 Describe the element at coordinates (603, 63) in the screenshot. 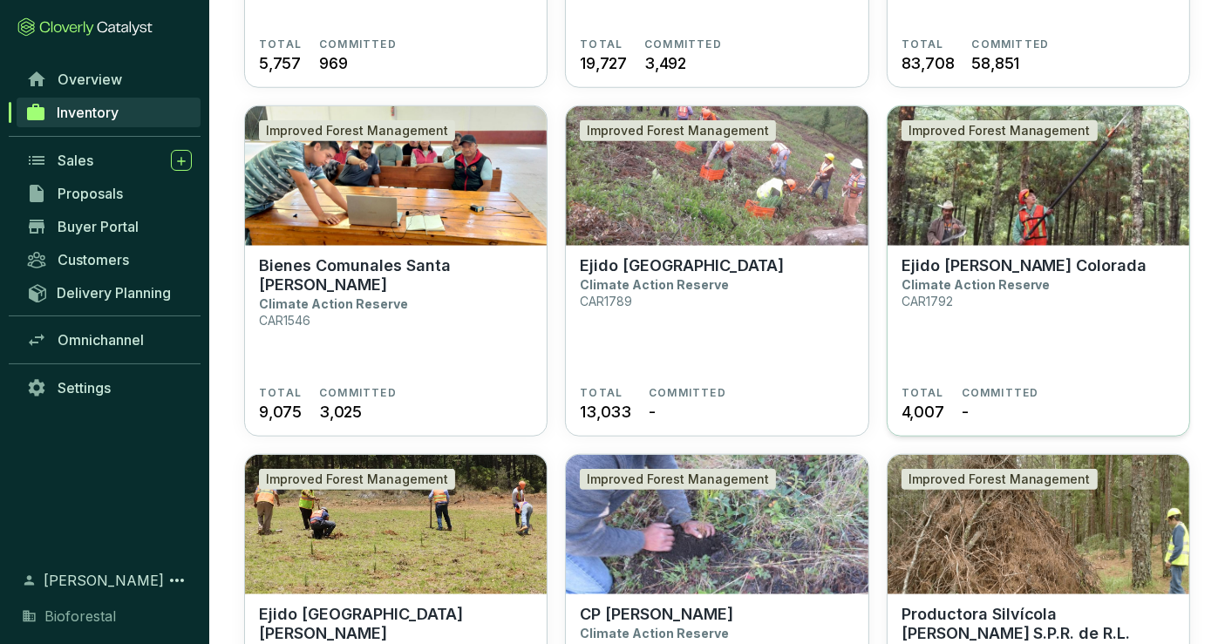

I see `span: 19,727` at that location.